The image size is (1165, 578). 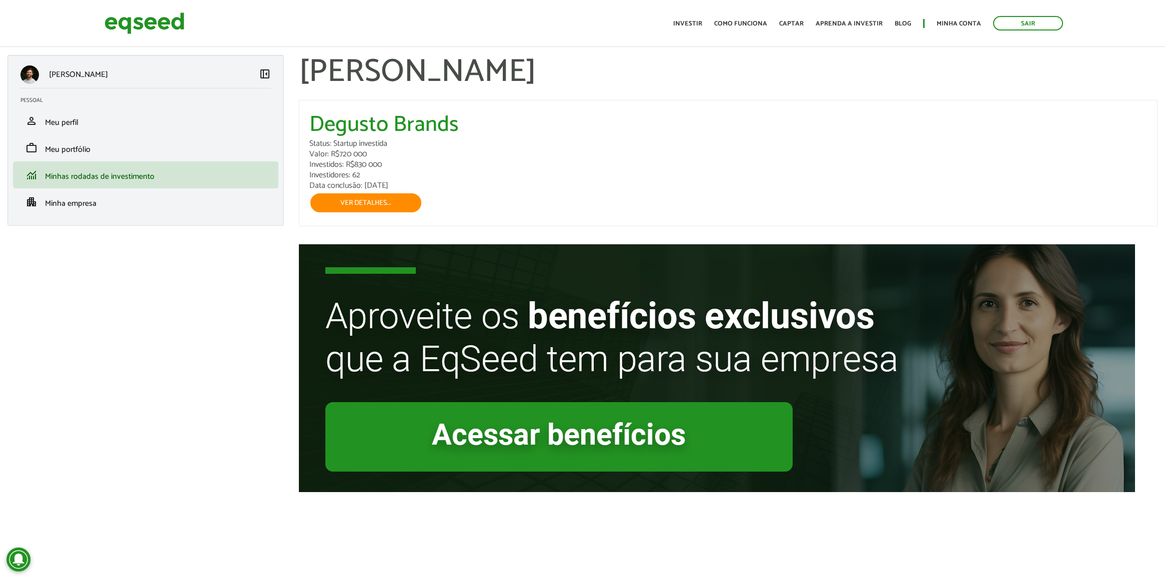 I want to click on a: Colapsar menu, so click(x=265, y=75).